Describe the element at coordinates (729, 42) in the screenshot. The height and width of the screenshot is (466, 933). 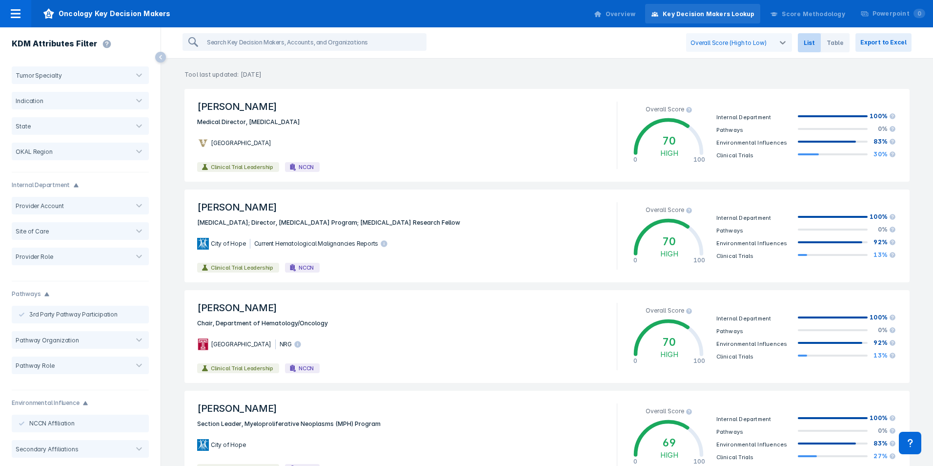
I see `div: Overall Score (High to Low)` at that location.